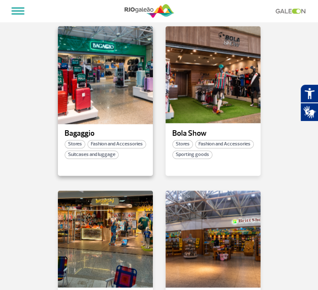 This screenshot has height=290, width=318. Describe the element at coordinates (309, 112) in the screenshot. I see `button: Abrir tradutor de língua de sinais.` at that location.